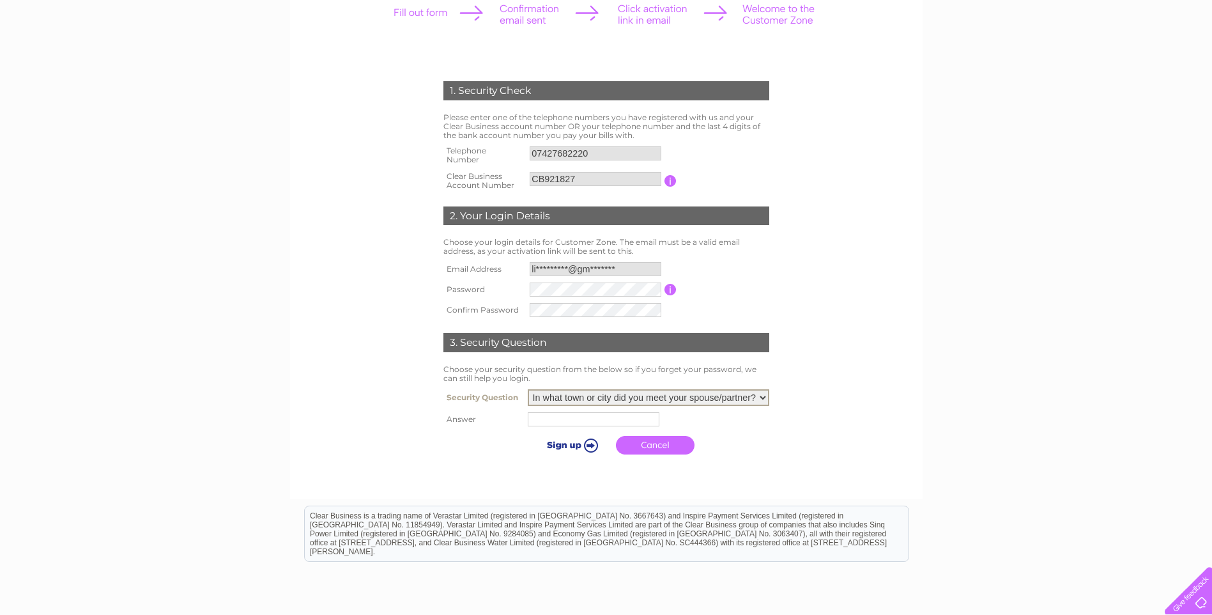 The width and height of the screenshot is (1212, 615). I want to click on input: Submit, so click(570, 445).